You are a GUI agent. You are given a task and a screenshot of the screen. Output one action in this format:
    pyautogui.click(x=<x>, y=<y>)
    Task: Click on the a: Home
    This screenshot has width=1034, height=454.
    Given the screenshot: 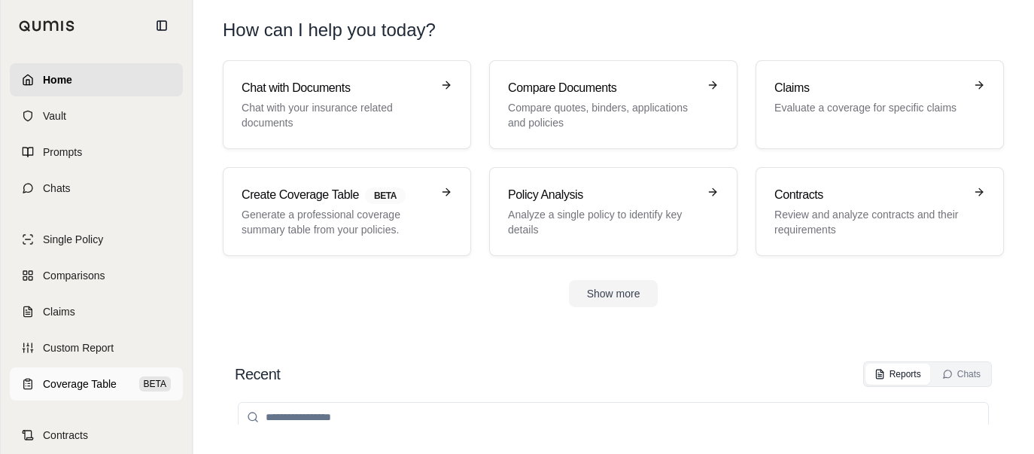 What is the action you would take?
    pyautogui.click(x=96, y=80)
    